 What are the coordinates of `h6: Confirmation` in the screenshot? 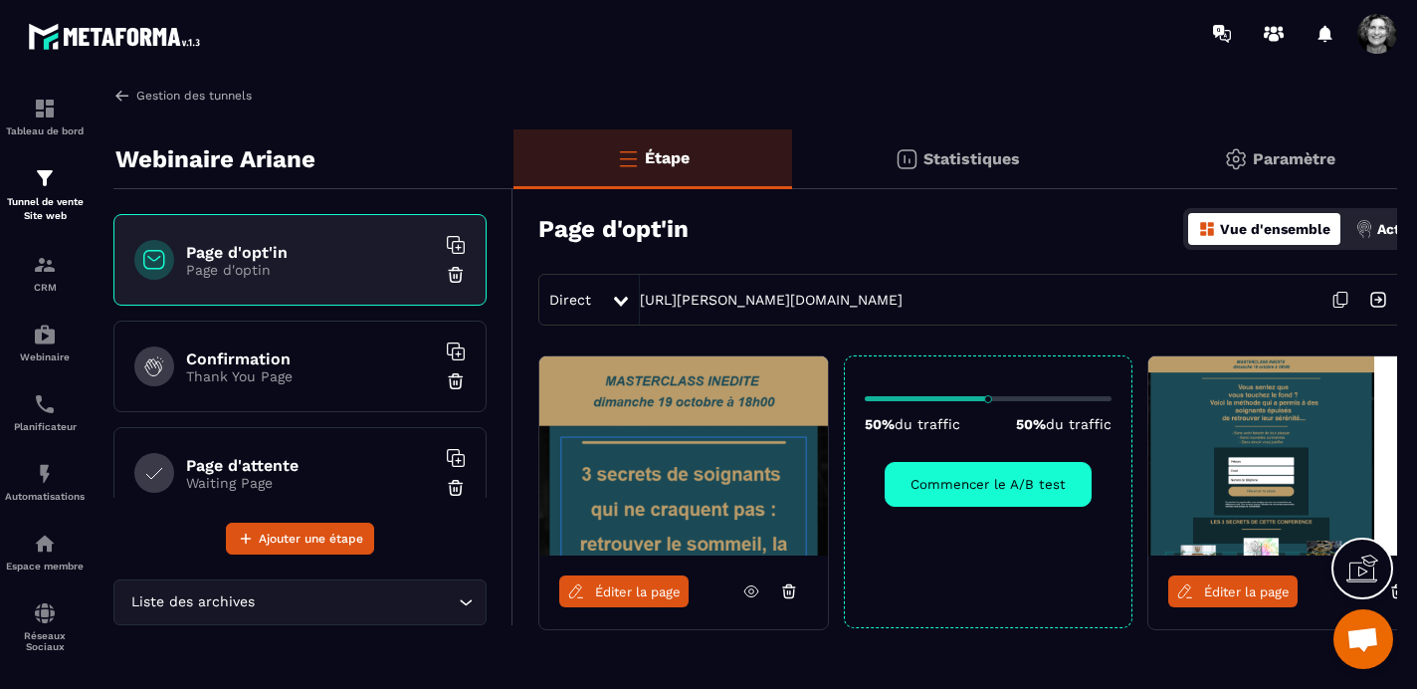 It's located at (311, 358).